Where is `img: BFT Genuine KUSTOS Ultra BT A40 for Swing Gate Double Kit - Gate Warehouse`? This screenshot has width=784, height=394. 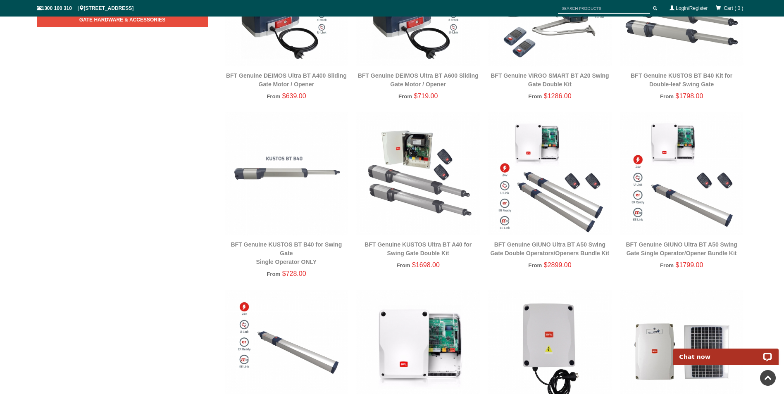
img: BFT Genuine KUSTOS Ultra BT A40 for Swing Gate Double Kit - Gate Warehouse is located at coordinates (418, 174).